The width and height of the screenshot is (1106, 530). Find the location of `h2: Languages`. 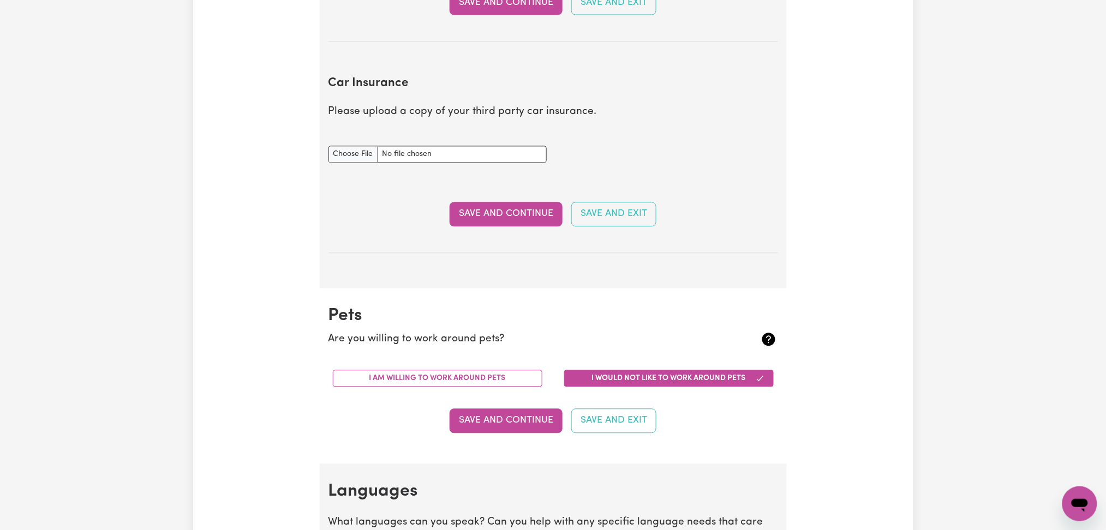

h2: Languages is located at coordinates (553, 492).